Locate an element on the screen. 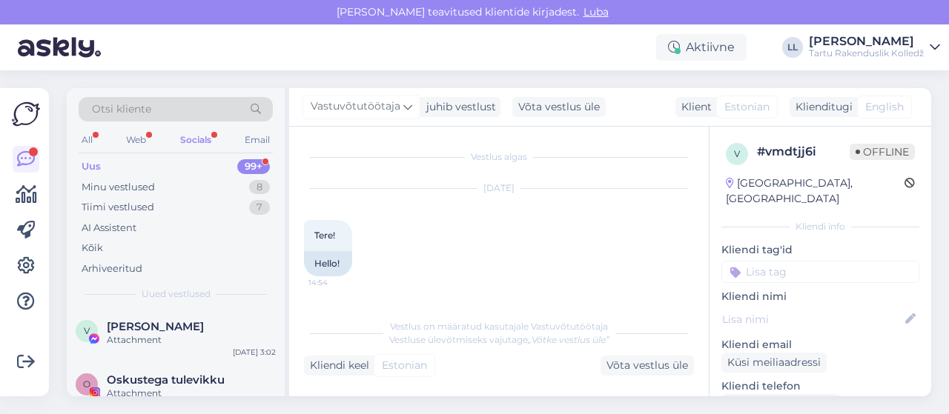  div: Arhiveeritud is located at coordinates (112, 269).